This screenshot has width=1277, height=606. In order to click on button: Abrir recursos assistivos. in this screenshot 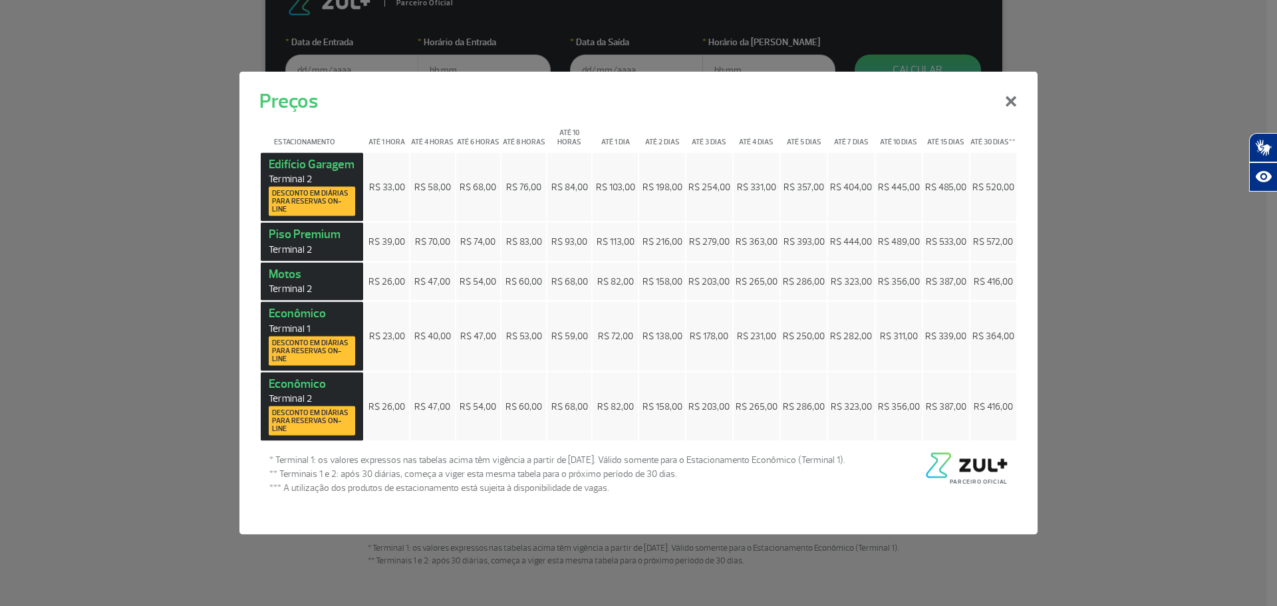, I will do `click(1263, 177)`.